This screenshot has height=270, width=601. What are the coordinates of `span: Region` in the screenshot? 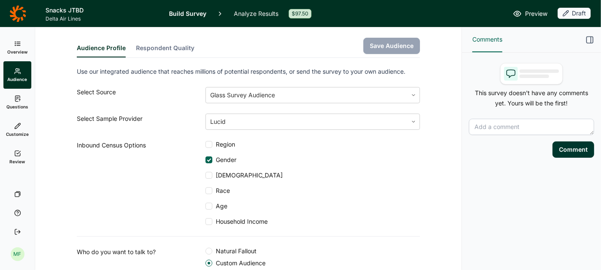 It's located at (224, 145).